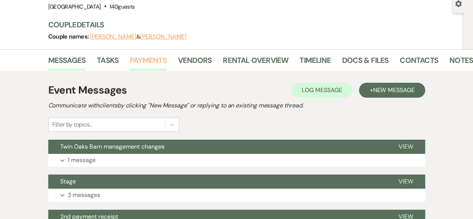 Image resolution: width=473 pixels, height=219 pixels. What do you see at coordinates (67, 62) in the screenshot?
I see `a: Messages` at bounding box center [67, 62].